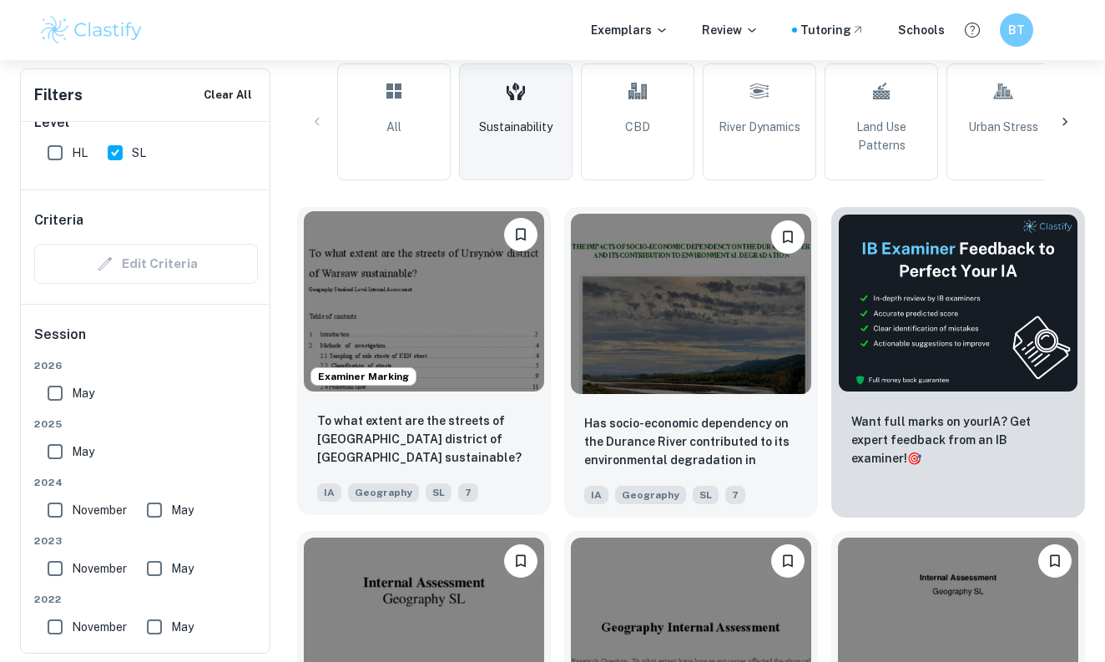 Image resolution: width=1105 pixels, height=662 pixels. Describe the element at coordinates (424, 362) in the screenshot. I see `a: Examiner MarkingBookmarkTo what extent are the streets of Ursynów district of Warsaw sustainable?...` at that location.